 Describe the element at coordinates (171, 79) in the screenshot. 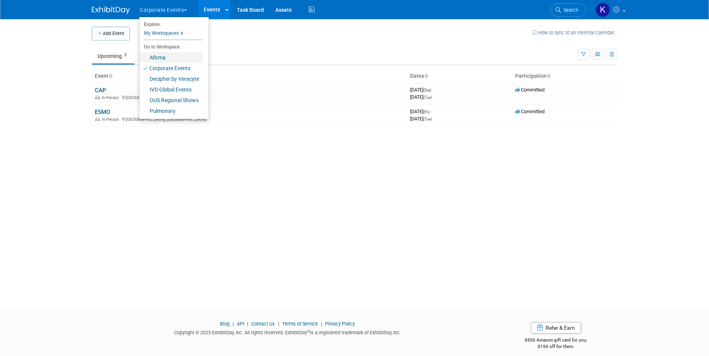

I see `a: Decipher by Veracyte` at that location.